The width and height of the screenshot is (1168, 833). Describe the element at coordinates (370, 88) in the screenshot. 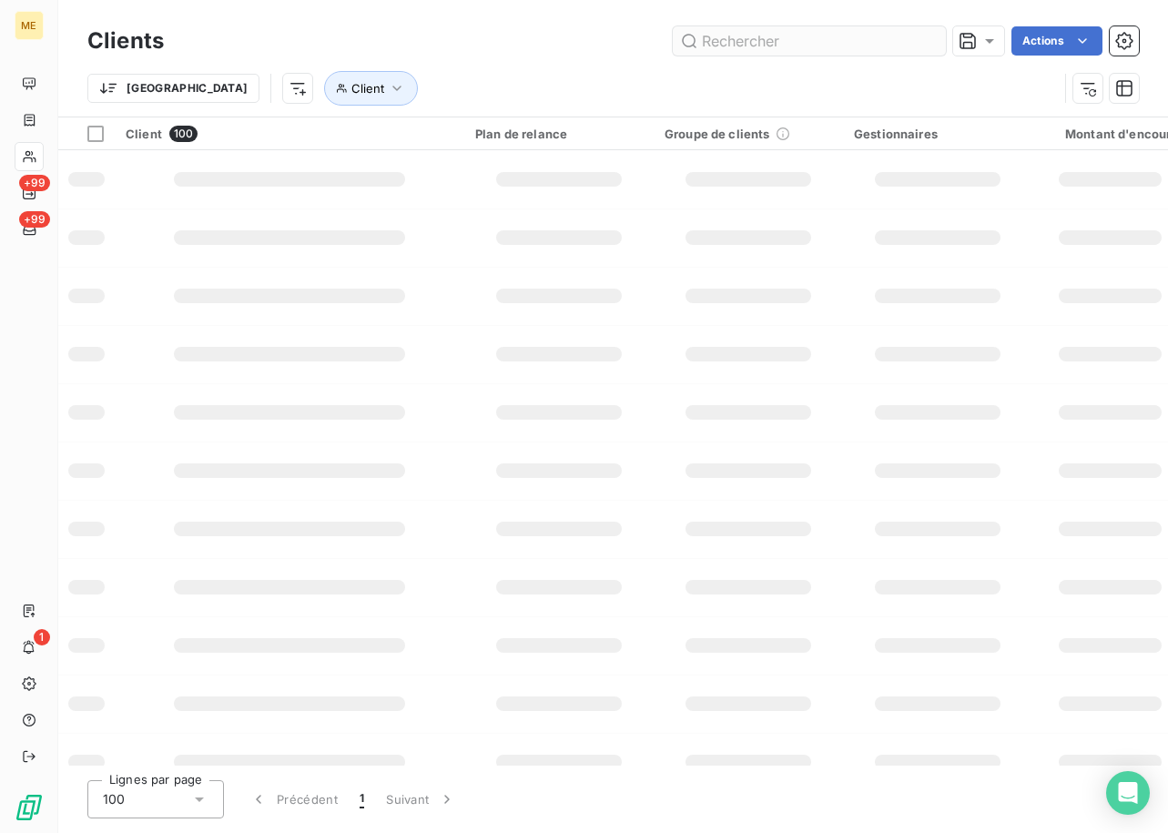

I see `button: Client` at that location.